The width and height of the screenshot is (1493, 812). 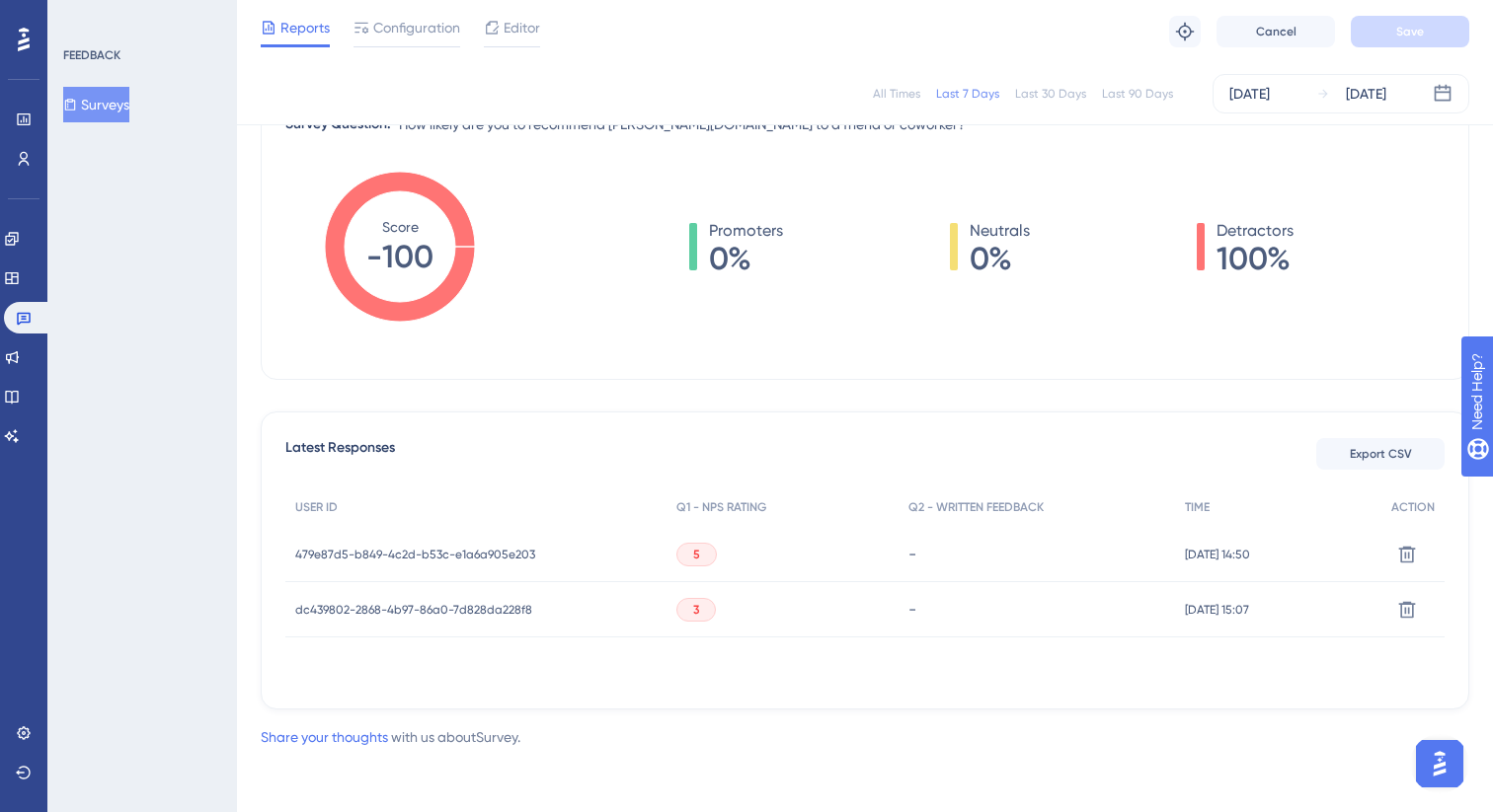 I want to click on button: Open AI Assistant Launcher, so click(x=30, y=30).